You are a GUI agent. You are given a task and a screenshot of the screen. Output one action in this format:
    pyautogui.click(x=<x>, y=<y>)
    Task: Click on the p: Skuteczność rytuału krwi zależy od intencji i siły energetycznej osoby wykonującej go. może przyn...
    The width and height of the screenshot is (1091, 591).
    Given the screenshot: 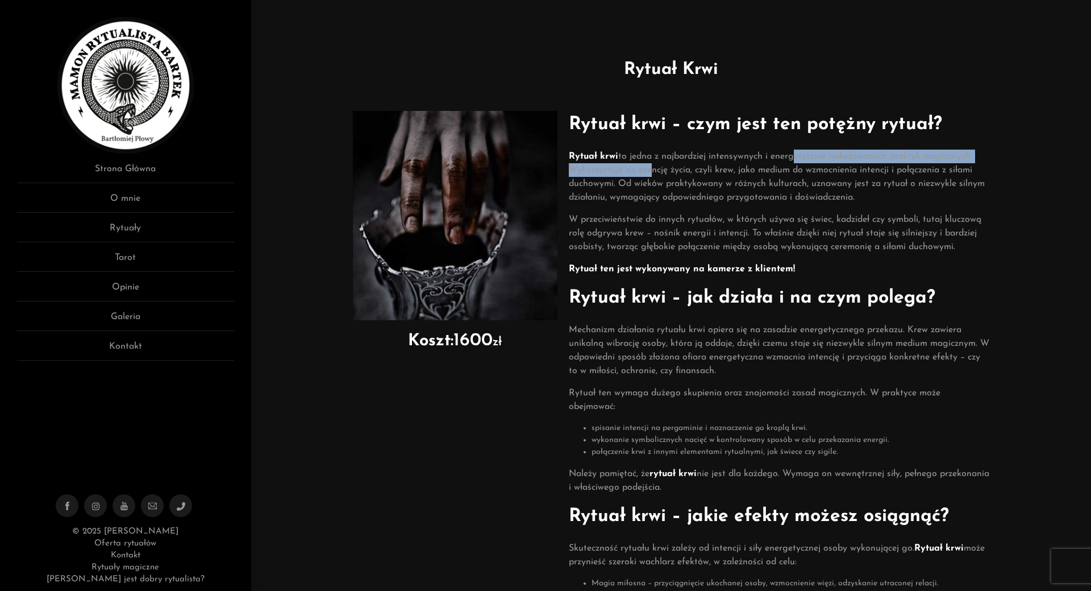 What is the action you would take?
    pyautogui.click(x=779, y=555)
    